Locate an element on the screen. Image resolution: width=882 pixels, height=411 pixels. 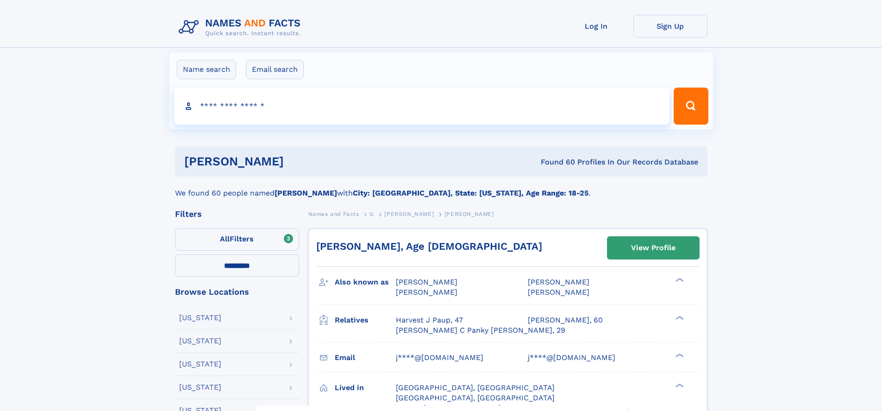
a: Names and Facts is located at coordinates (334, 213).